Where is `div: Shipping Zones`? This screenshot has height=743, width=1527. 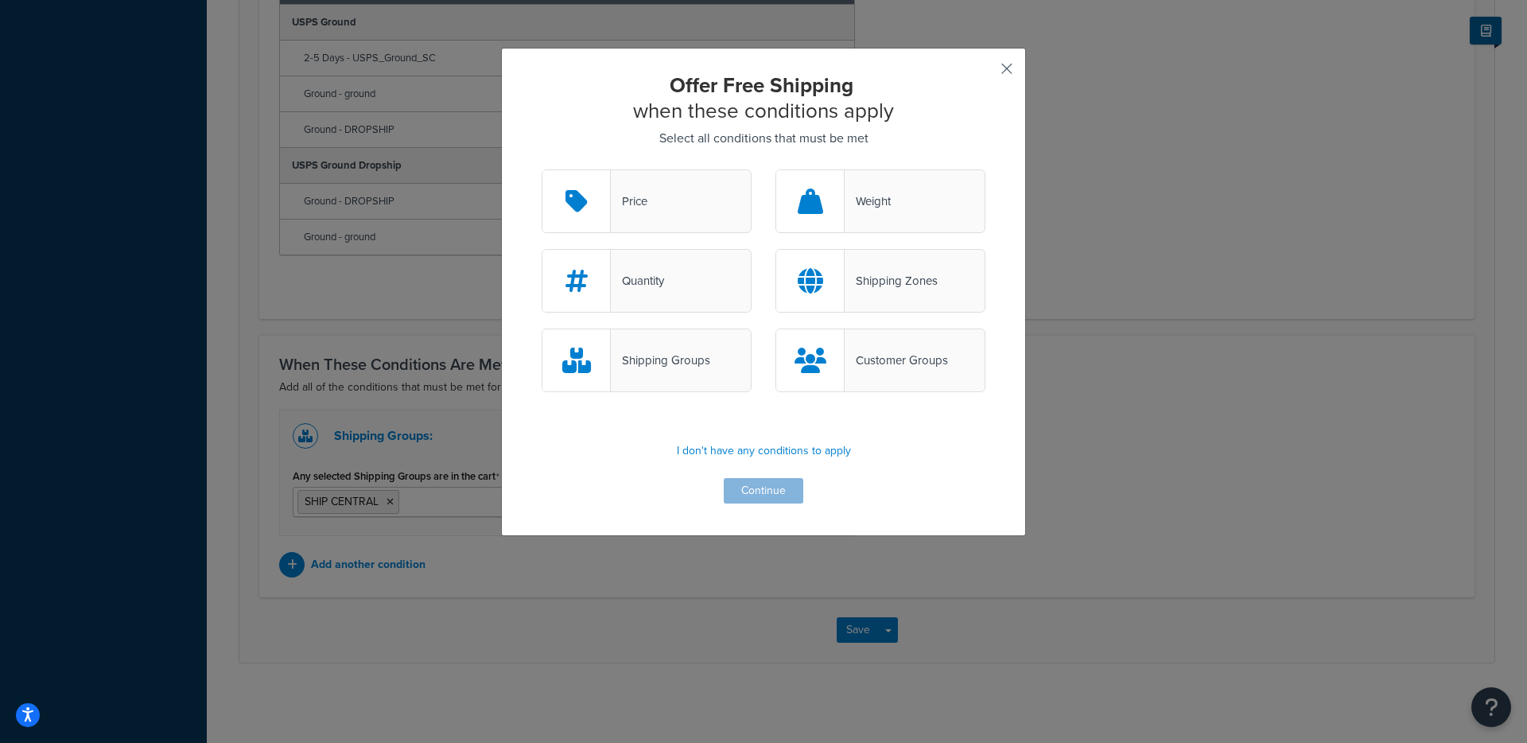
div: Shipping Zones is located at coordinates (891, 281).